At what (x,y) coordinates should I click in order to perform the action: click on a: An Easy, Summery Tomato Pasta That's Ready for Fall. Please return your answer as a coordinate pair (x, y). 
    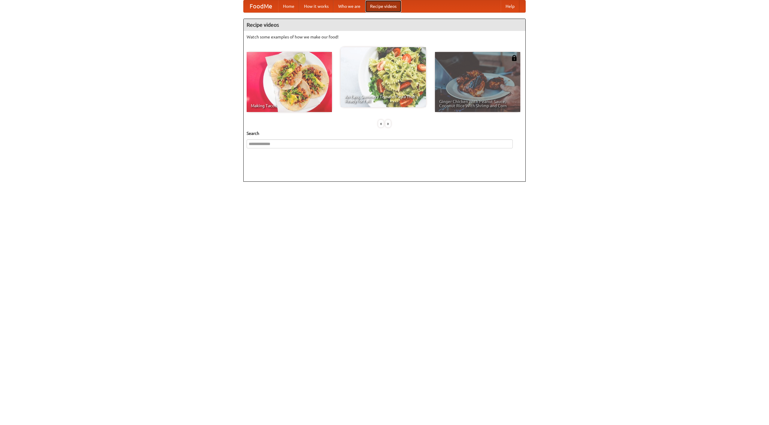
    Looking at the image, I should click on (383, 77).